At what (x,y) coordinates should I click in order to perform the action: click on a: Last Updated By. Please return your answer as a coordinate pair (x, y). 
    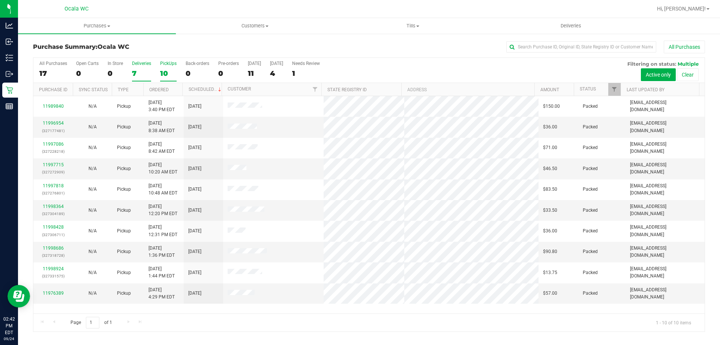
    Looking at the image, I should click on (645, 90).